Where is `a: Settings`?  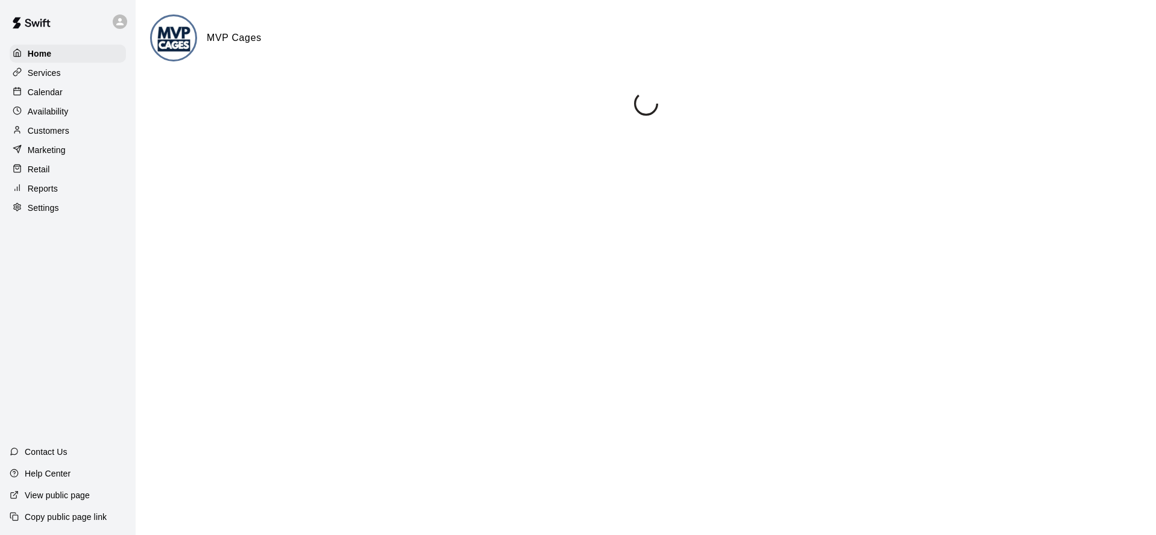
a: Settings is located at coordinates (67, 208).